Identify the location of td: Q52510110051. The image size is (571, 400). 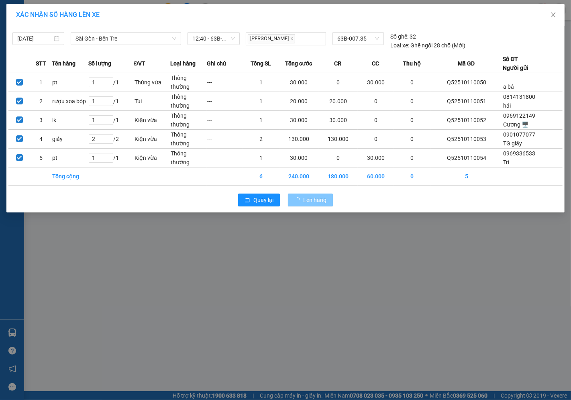
(466, 101).